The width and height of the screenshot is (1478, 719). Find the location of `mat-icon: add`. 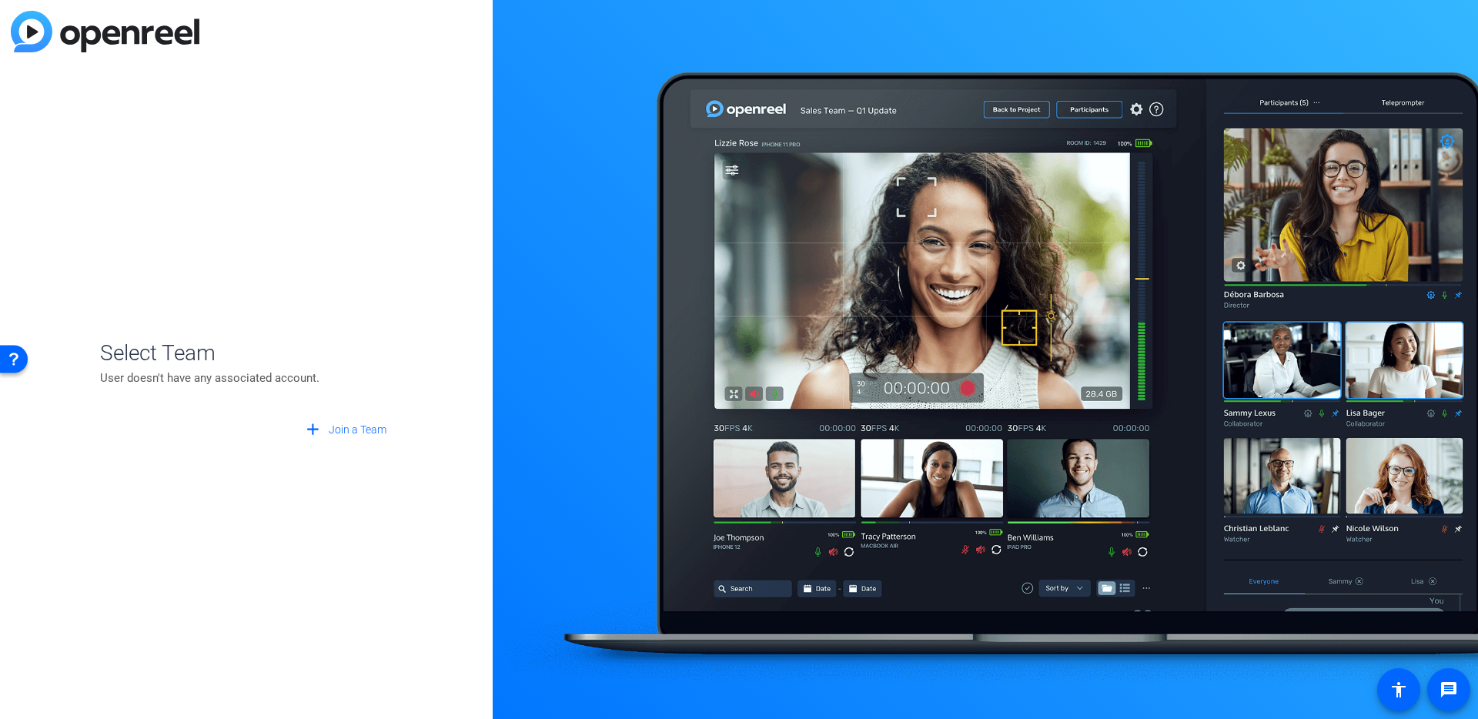

mat-icon: add is located at coordinates (313, 430).